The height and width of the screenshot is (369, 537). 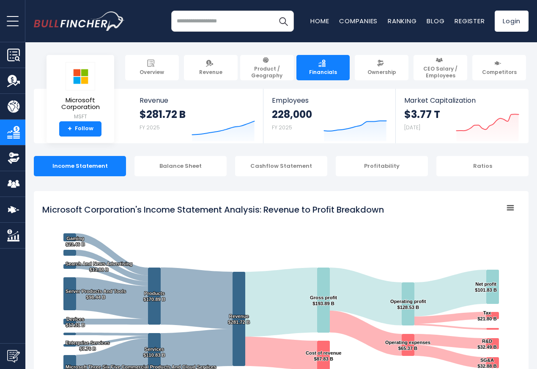 I want to click on text: Gaming $23.46 B, so click(x=75, y=241).